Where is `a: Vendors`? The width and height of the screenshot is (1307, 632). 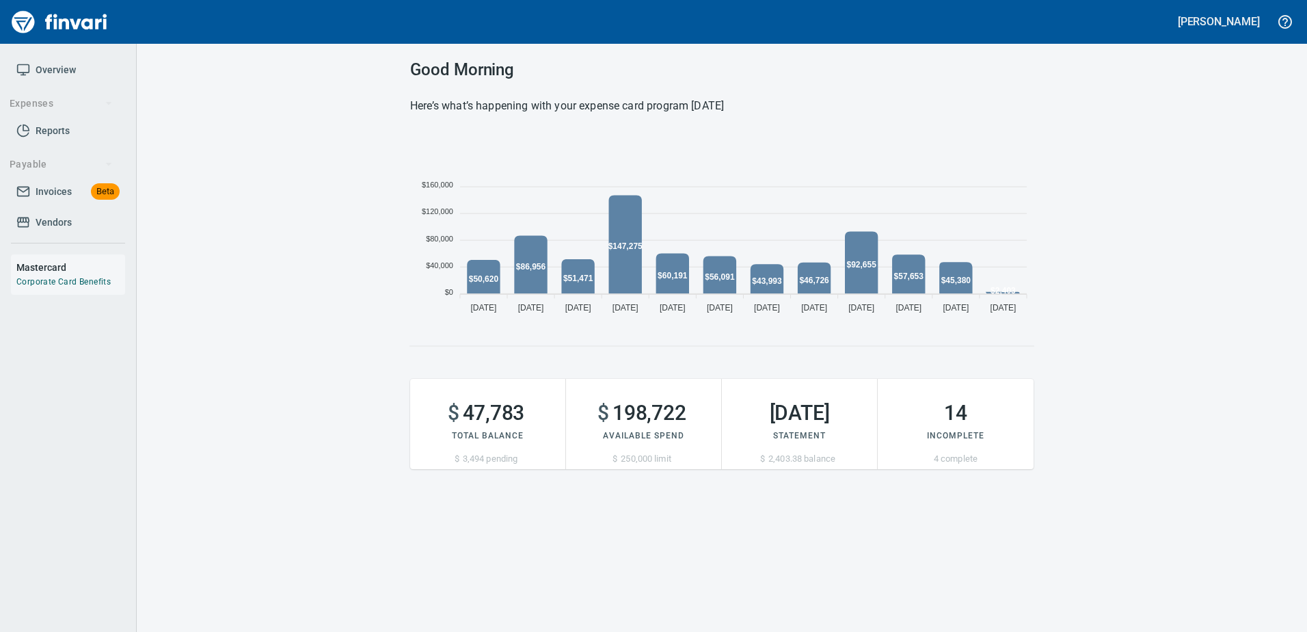 a: Vendors is located at coordinates (68, 222).